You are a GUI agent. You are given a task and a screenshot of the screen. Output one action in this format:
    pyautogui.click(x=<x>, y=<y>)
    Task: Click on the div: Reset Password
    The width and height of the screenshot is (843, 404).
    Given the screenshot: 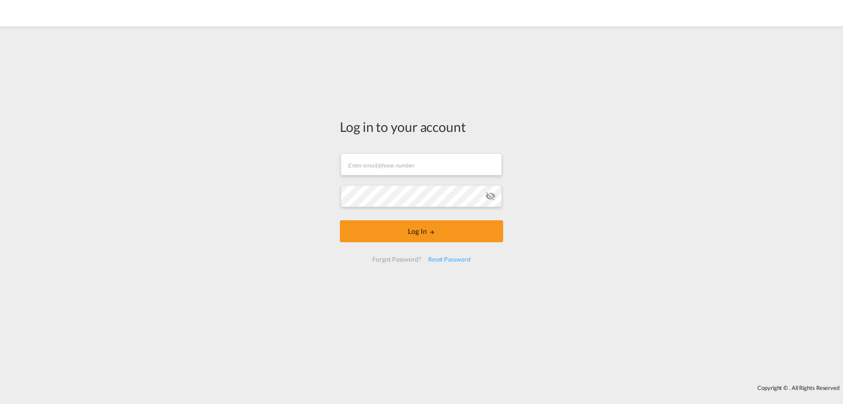 What is the action you would take?
    pyautogui.click(x=449, y=259)
    